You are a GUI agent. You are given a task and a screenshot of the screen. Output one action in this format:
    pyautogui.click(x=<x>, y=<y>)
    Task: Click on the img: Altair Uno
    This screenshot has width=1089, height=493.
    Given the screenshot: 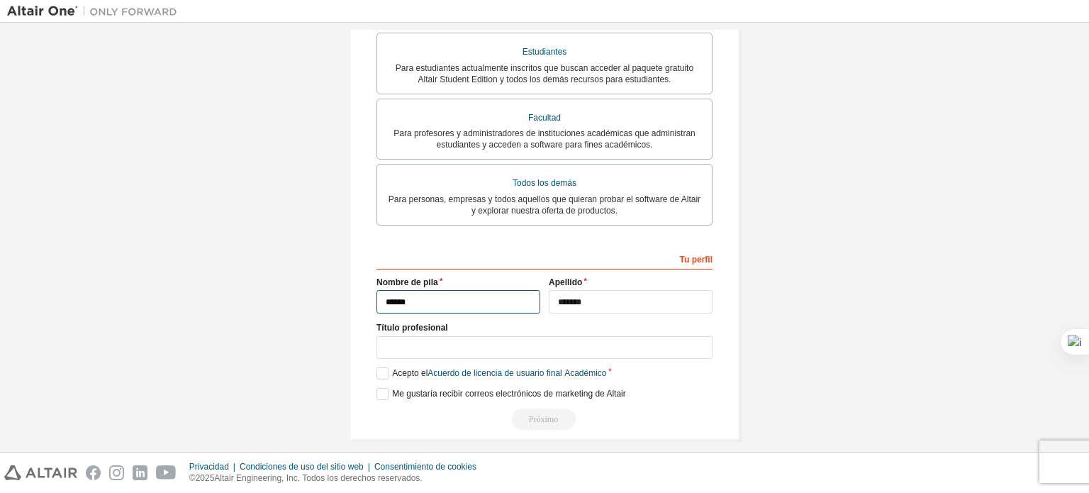 What is the action you would take?
    pyautogui.click(x=96, y=11)
    